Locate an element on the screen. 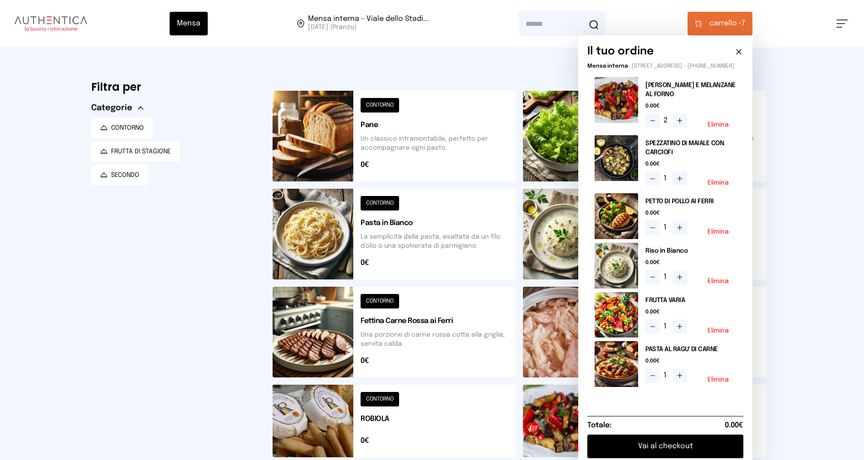 This screenshot has height=460, width=864. button: Categorie is located at coordinates (117, 108).